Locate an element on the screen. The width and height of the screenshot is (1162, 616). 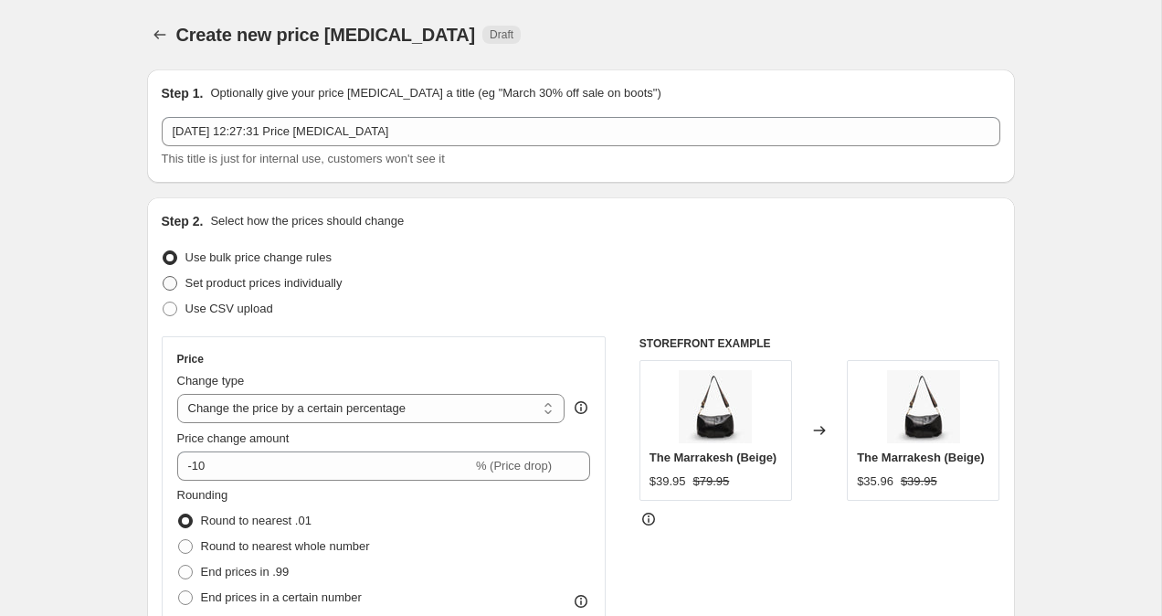
h6: STOREFRONT EXAMPLE is located at coordinates (819, 343).